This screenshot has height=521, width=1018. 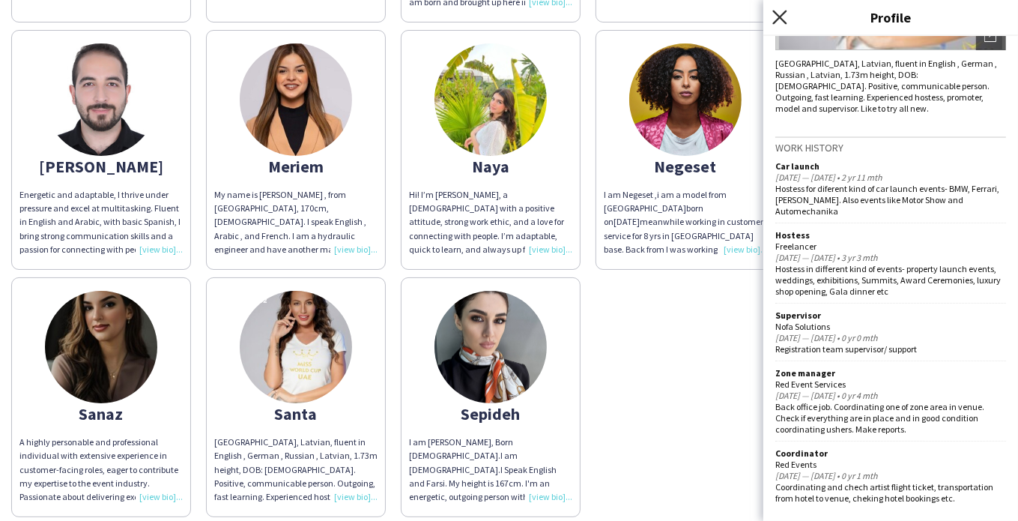 I want to click on div: Supervisor, so click(x=891, y=315).